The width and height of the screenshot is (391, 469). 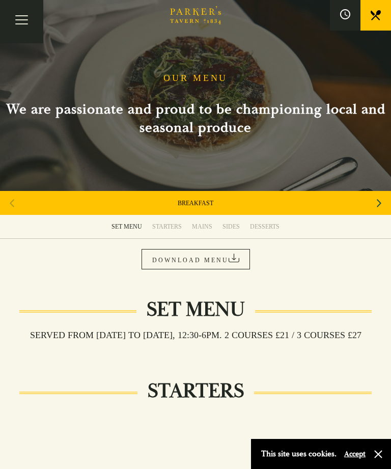 I want to click on h1: OUR MENU, so click(x=196, y=78).